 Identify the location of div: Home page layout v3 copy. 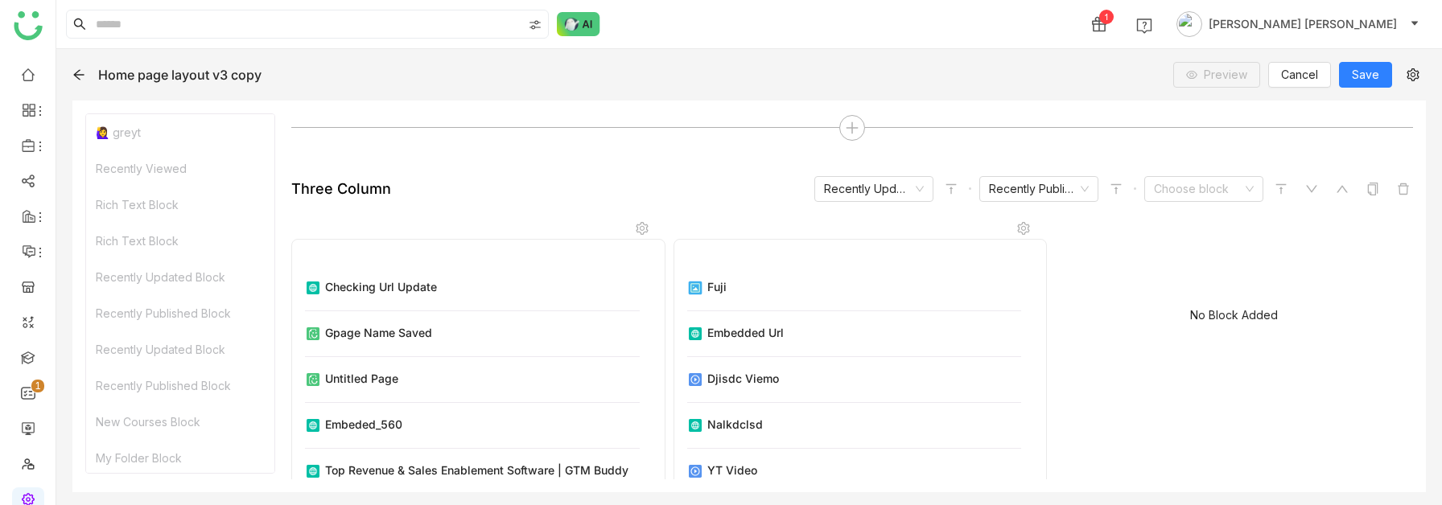
(179, 75).